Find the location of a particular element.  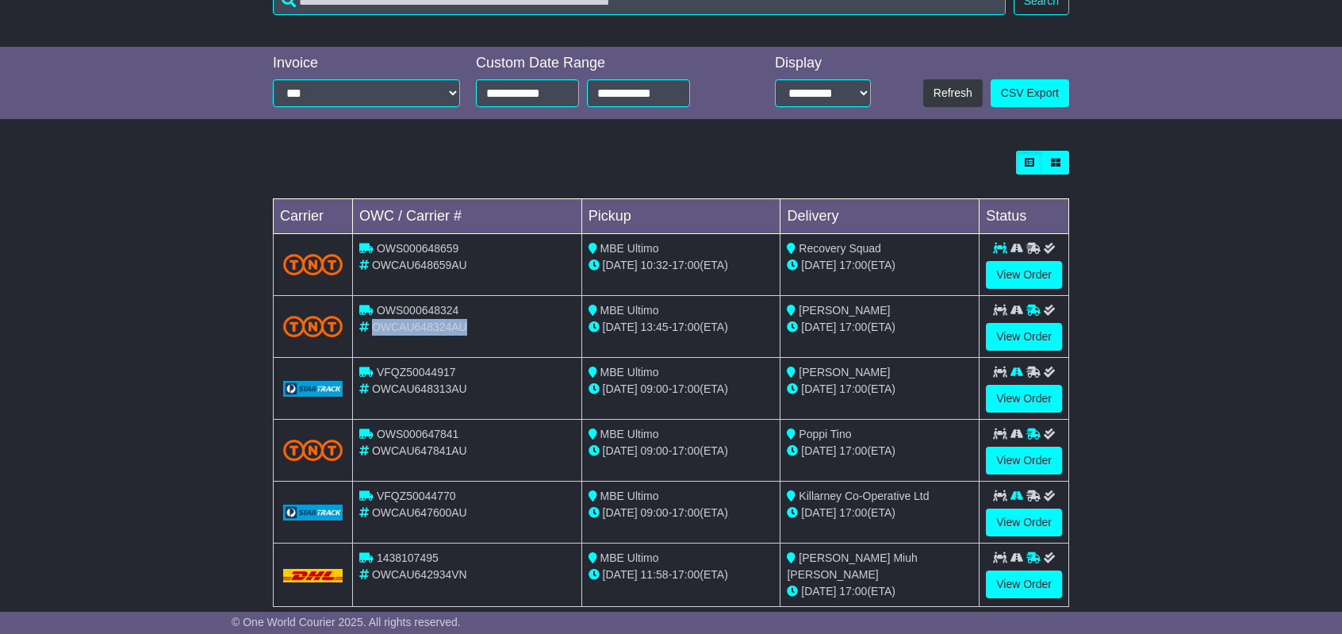

span: OWS000648659 is located at coordinates (418, 248).